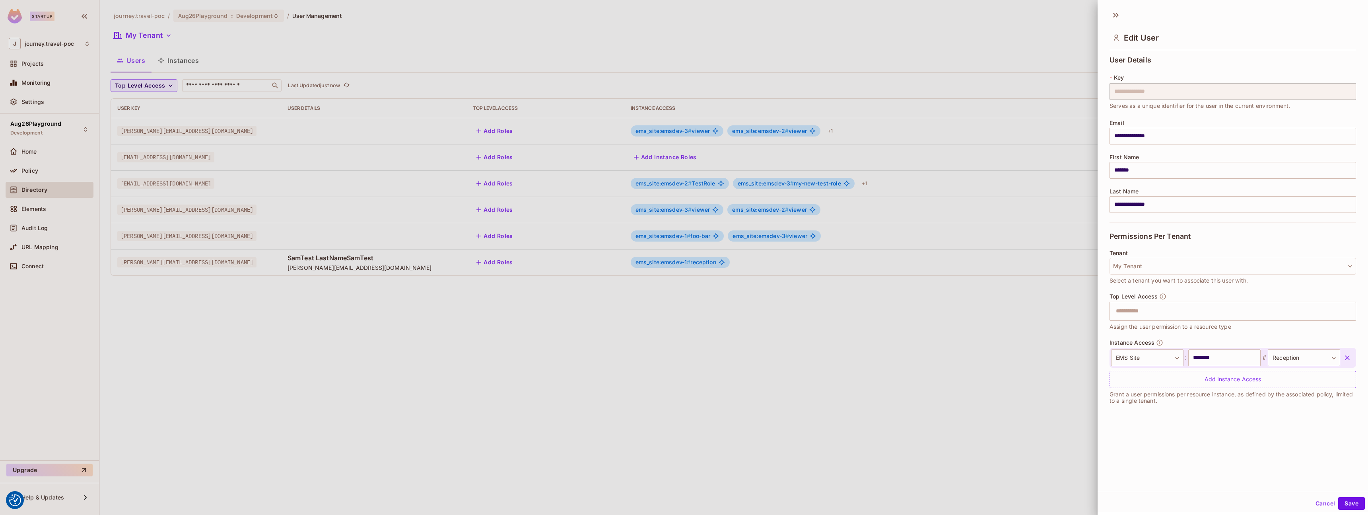 The width and height of the screenshot is (1368, 515). Describe the element at coordinates (1132, 342) in the screenshot. I see `span: Instance Access` at that location.